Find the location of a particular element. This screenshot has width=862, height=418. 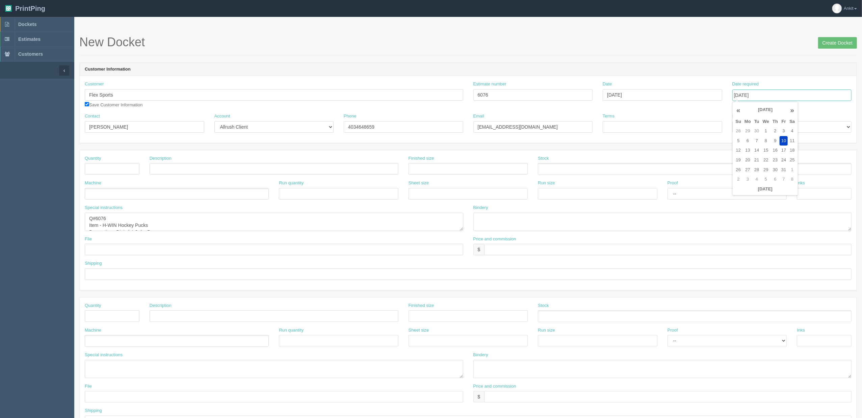

td: 13 is located at coordinates (747, 150).